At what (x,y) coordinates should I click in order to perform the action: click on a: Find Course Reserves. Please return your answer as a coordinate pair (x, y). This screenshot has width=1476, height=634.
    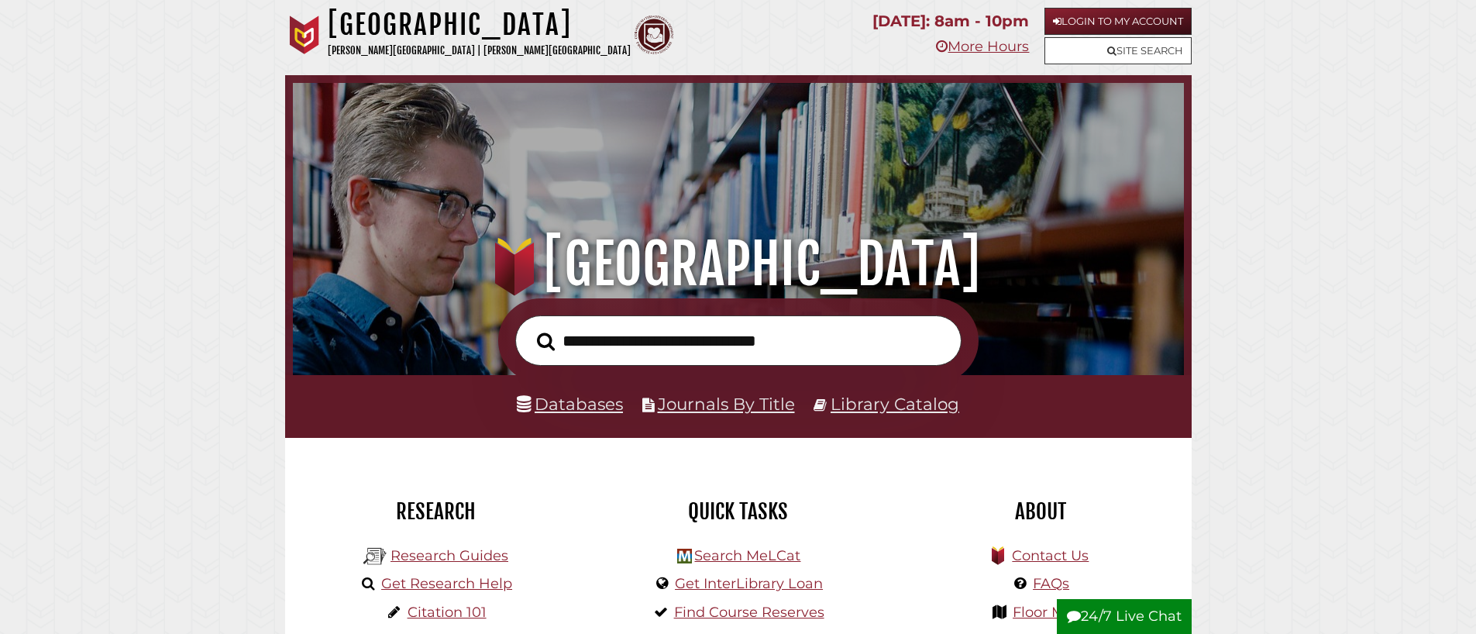
    Looking at the image, I should click on (749, 612).